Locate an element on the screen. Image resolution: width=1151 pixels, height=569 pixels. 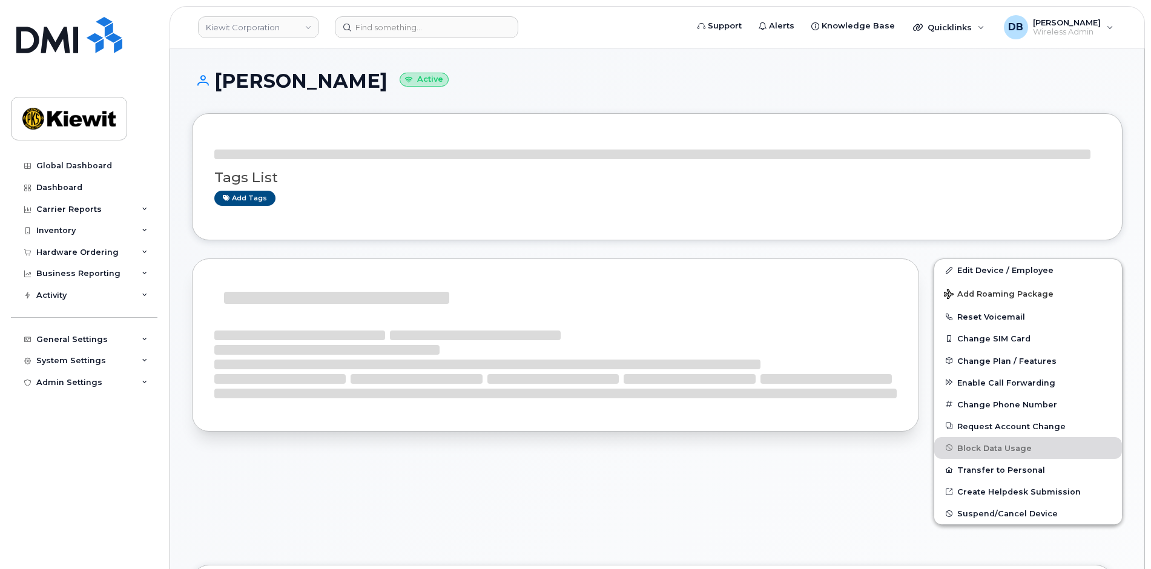
button: Change Plan / Features is located at coordinates (1028, 361).